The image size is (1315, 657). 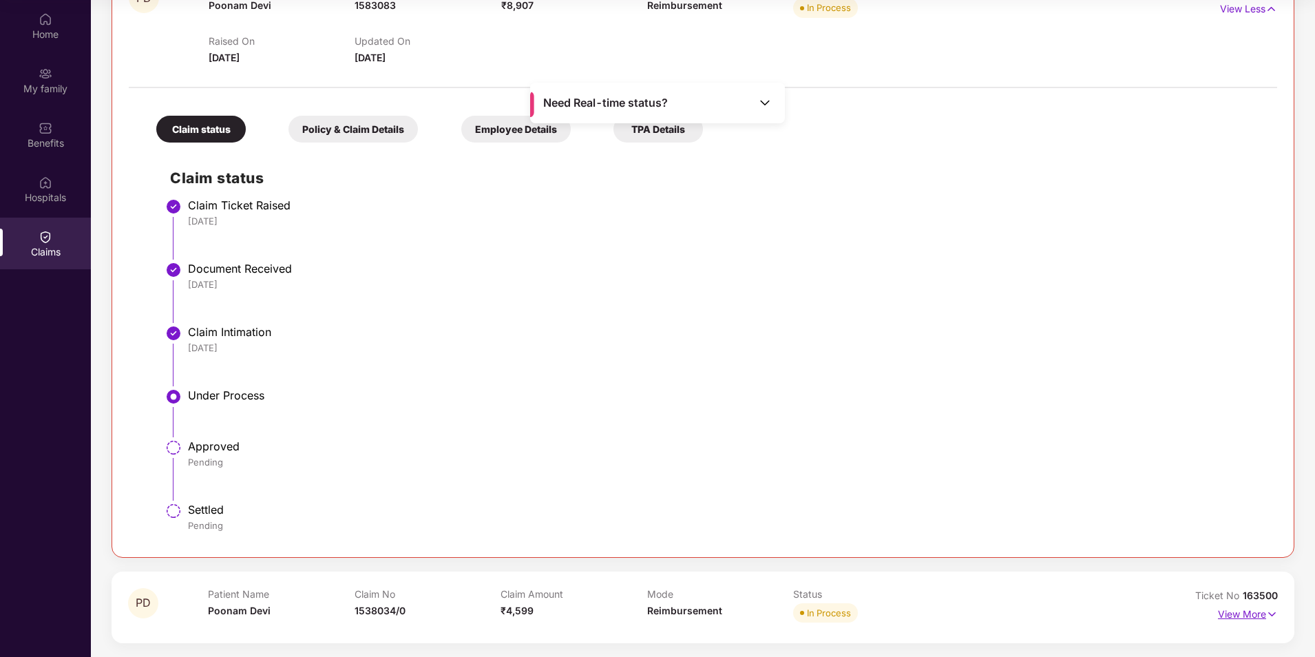 What do you see at coordinates (239, 610) in the screenshot?
I see `span: Poonam Devi` at bounding box center [239, 610].